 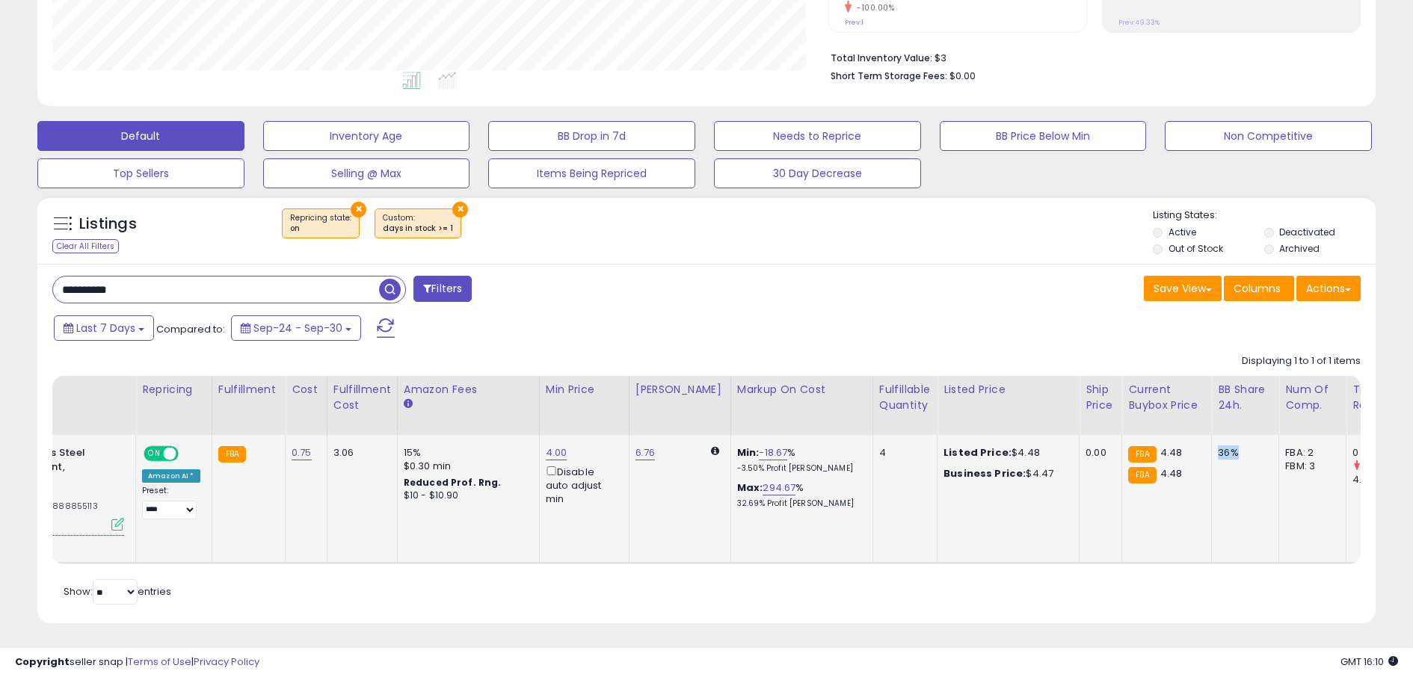 I want to click on div: Amazon Fees, so click(x=468, y=389).